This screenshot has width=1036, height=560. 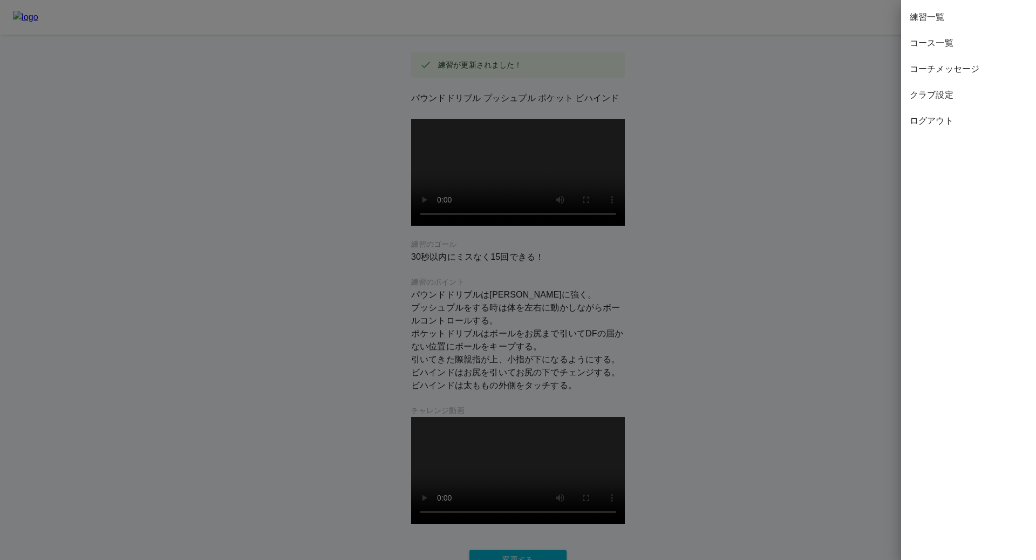 What do you see at coordinates (969, 17) in the screenshot?
I see `div: 練習一覧` at bounding box center [969, 17].